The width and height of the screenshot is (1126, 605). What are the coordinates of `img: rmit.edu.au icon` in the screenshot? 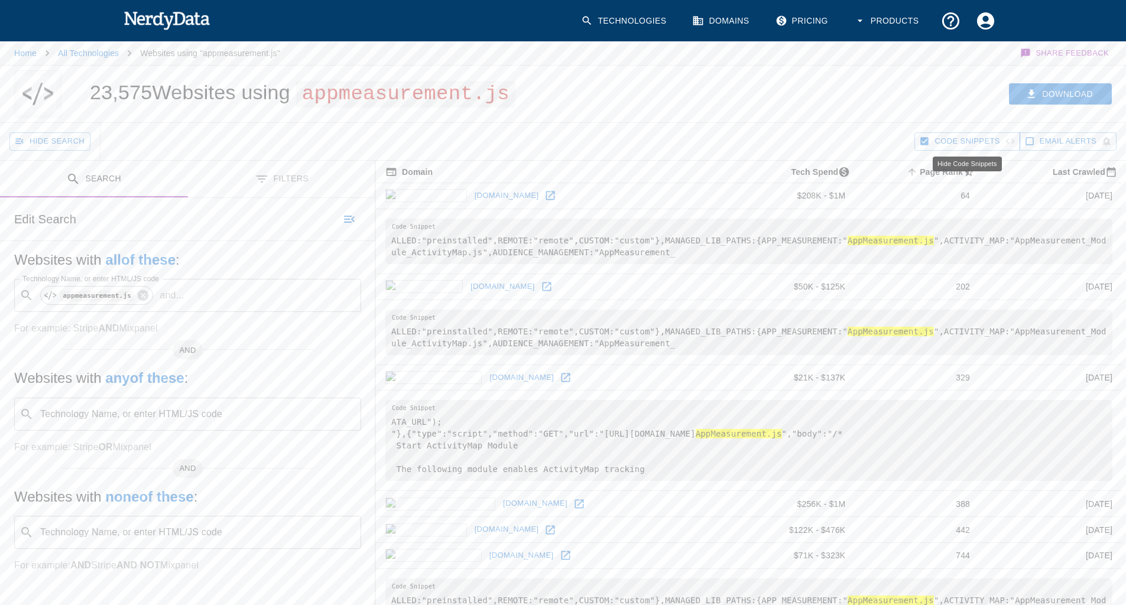 It's located at (433, 555).